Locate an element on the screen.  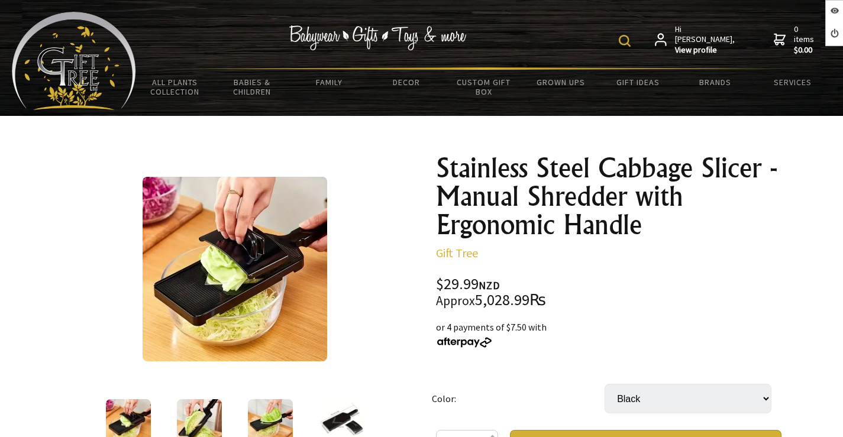
a: Gift Ideas is located at coordinates (638, 82).